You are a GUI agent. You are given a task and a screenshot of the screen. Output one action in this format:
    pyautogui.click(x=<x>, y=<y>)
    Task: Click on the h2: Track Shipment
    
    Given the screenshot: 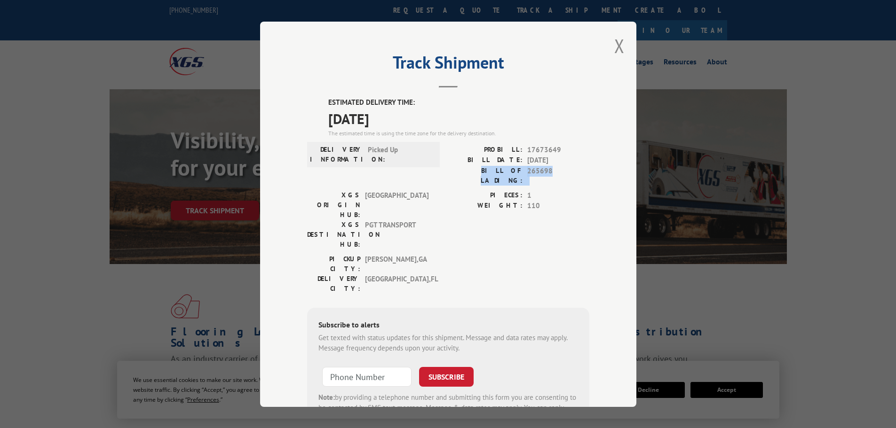 What is the action you would take?
    pyautogui.click(x=448, y=65)
    